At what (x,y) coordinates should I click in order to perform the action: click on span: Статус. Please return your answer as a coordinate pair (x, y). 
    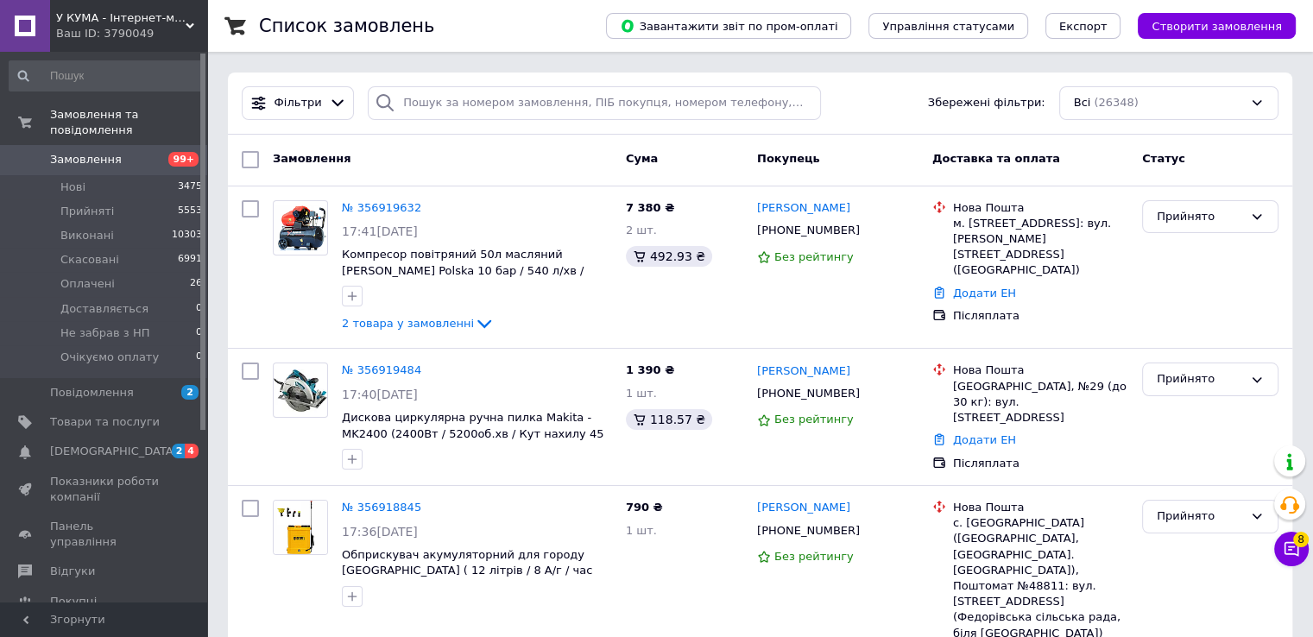
    Looking at the image, I should click on (1164, 158).